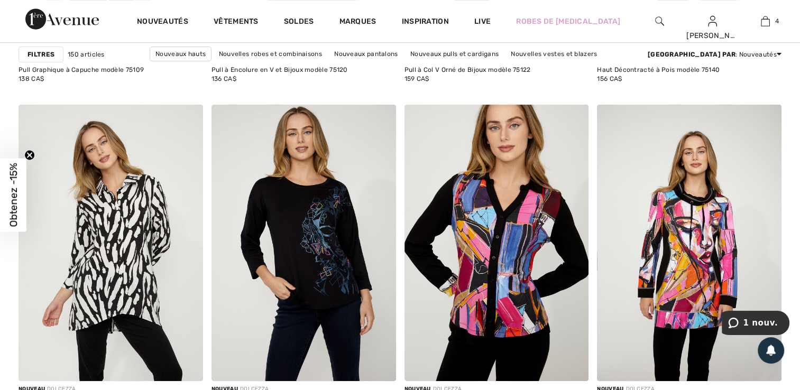  I want to click on img: Chemise Décontractée à Motifs Abstraits modèle 75623. As sample, so click(496, 243).